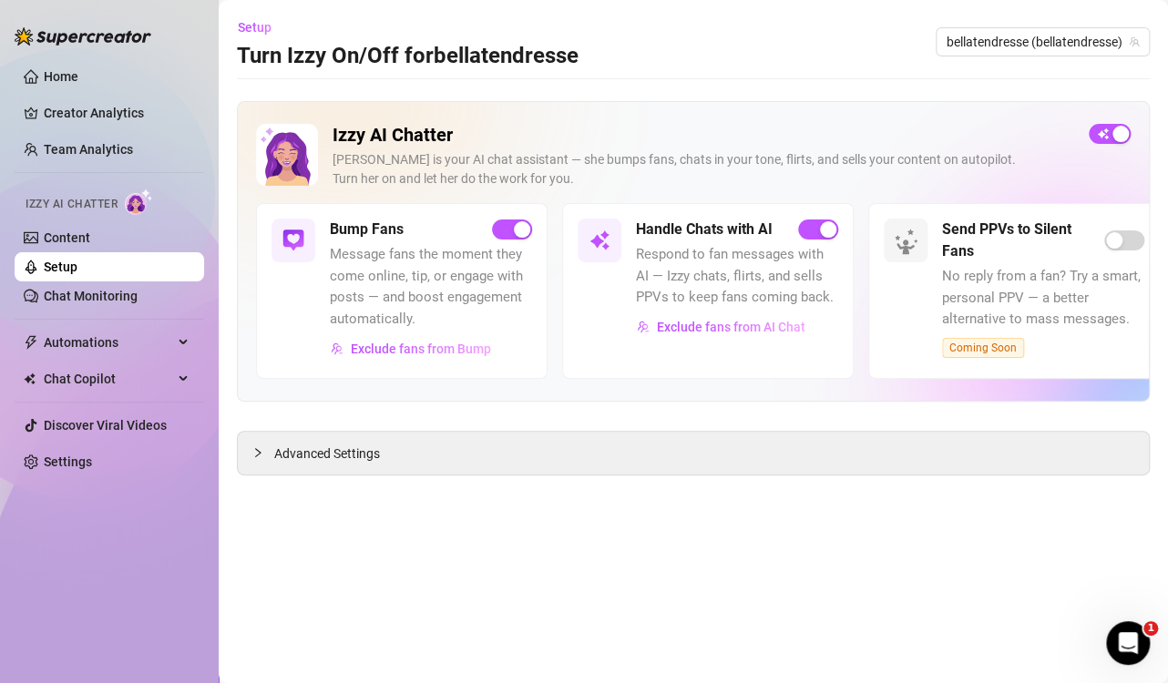 The height and width of the screenshot is (683, 1168). What do you see at coordinates (71, 204) in the screenshot?
I see `span: Izzy AI Chatter` at bounding box center [71, 204].